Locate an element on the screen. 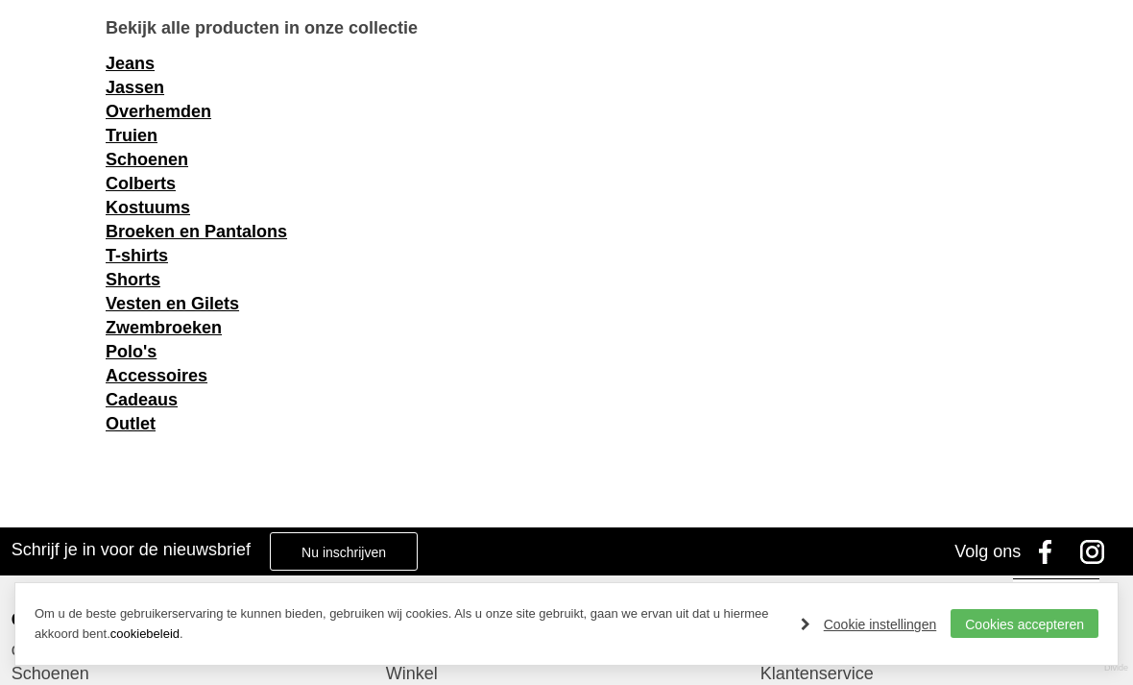  a: Zwembroeken is located at coordinates (163, 327).